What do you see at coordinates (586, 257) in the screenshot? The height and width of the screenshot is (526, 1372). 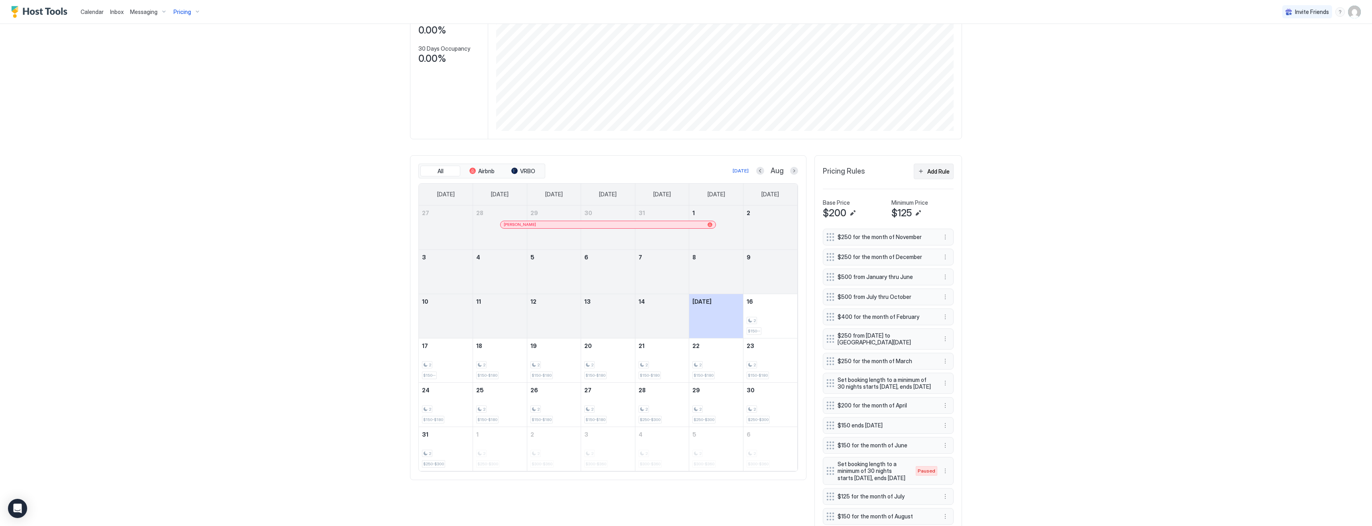 I see `span: 6` at bounding box center [586, 257].